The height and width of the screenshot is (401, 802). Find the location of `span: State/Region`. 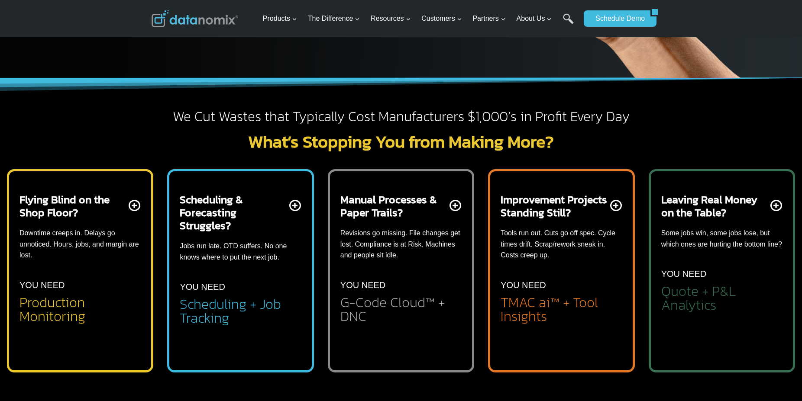

span: State/Region is located at coordinates (211, 111).